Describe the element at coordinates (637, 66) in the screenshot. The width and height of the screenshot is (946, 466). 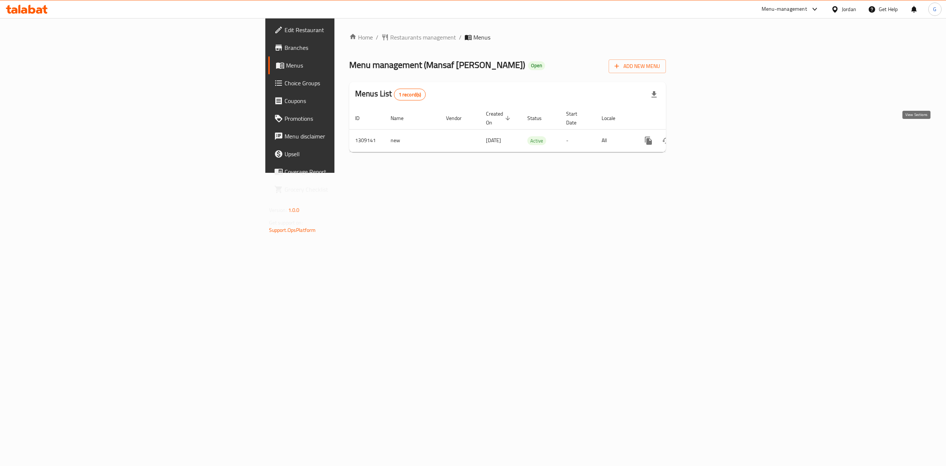
I see `button: Add New Menu` at that location.